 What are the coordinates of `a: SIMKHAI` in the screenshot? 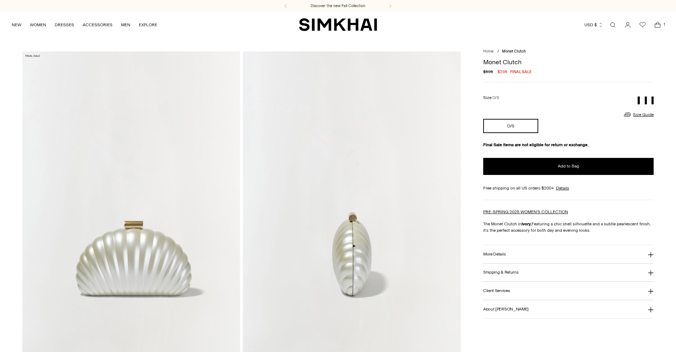 It's located at (338, 24).